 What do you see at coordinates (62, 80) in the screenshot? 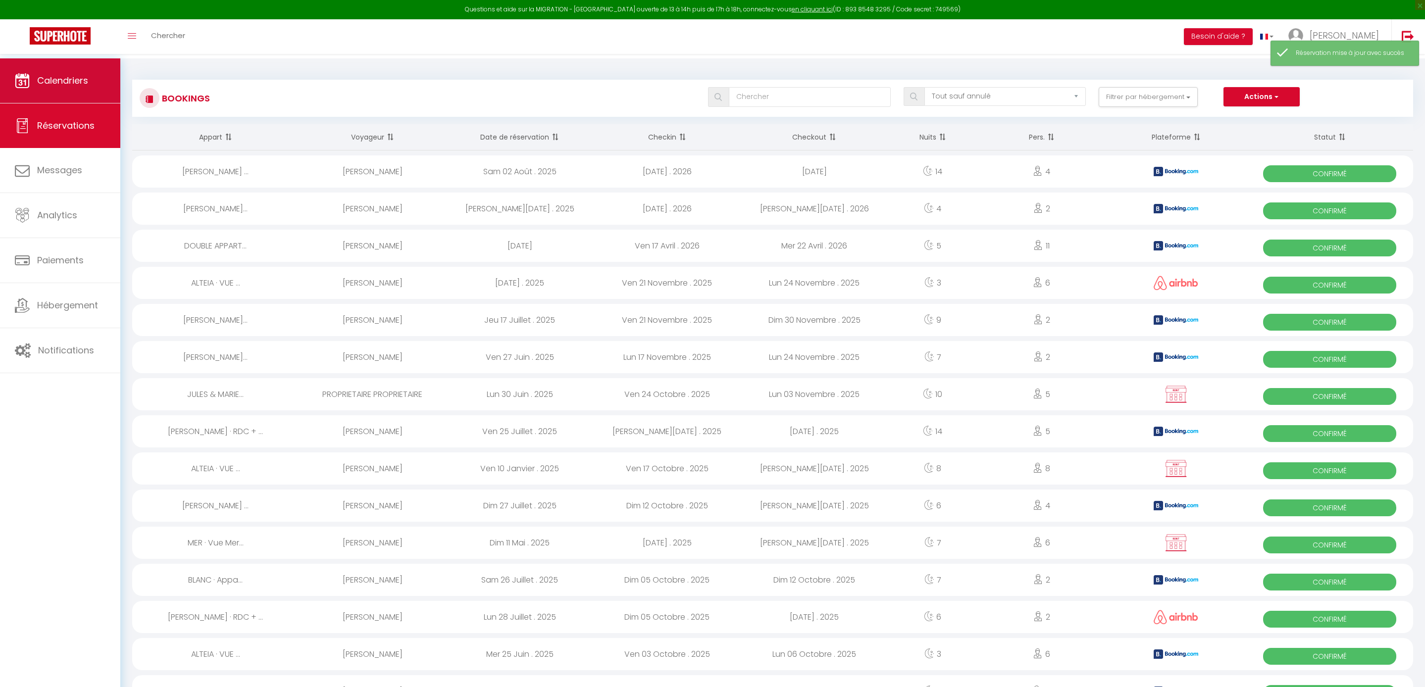
I see `span: Calendriers` at bounding box center [62, 80].